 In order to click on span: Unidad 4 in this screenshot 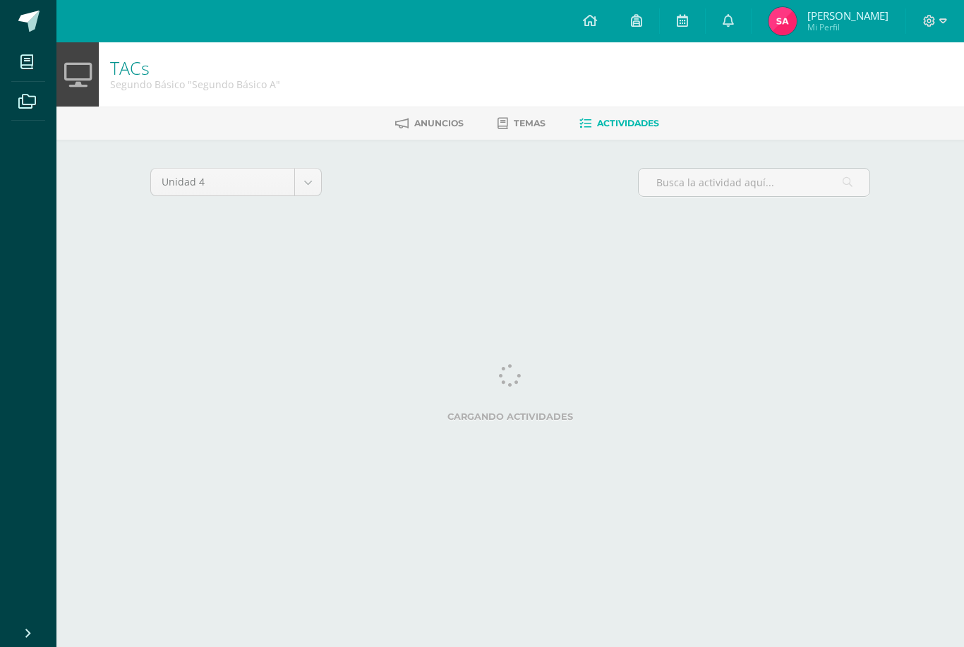, I will do `click(222, 182)`.